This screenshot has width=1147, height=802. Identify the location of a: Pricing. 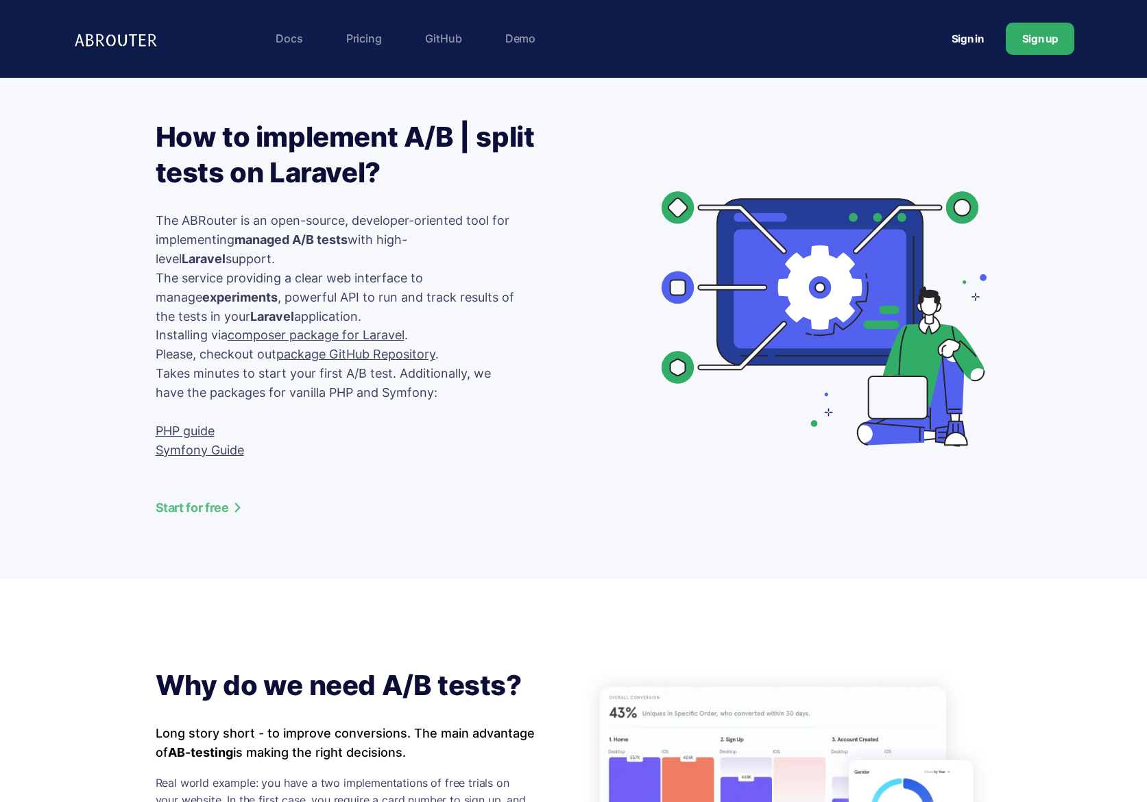
(364, 38).